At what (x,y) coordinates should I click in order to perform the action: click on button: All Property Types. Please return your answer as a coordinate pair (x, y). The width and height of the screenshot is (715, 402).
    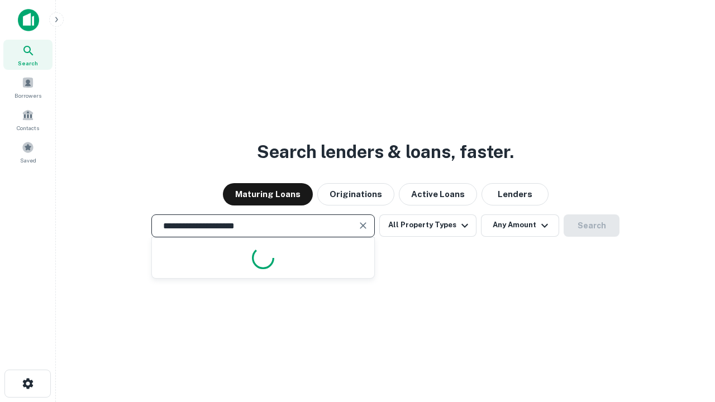
    Looking at the image, I should click on (428, 226).